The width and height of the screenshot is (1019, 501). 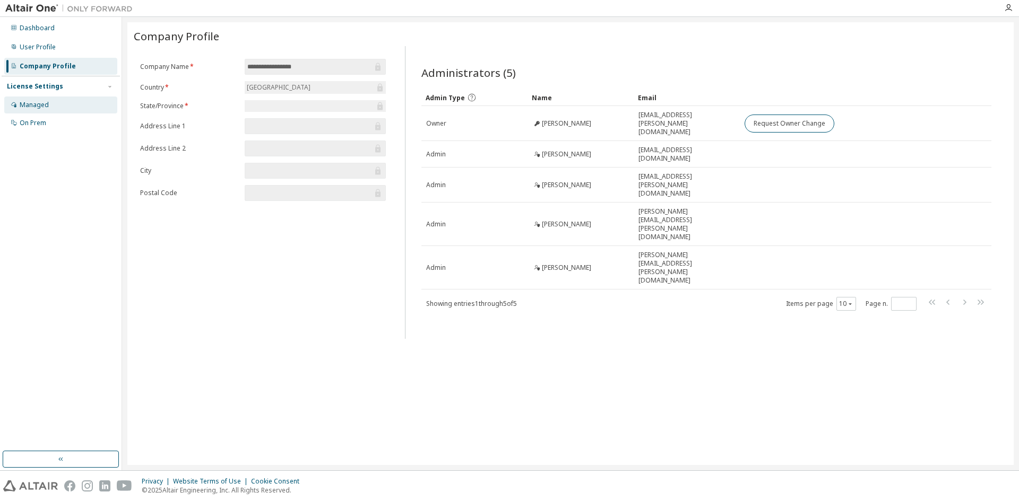 What do you see at coordinates (105, 486) in the screenshot?
I see `img: linkedin.svg` at bounding box center [105, 486].